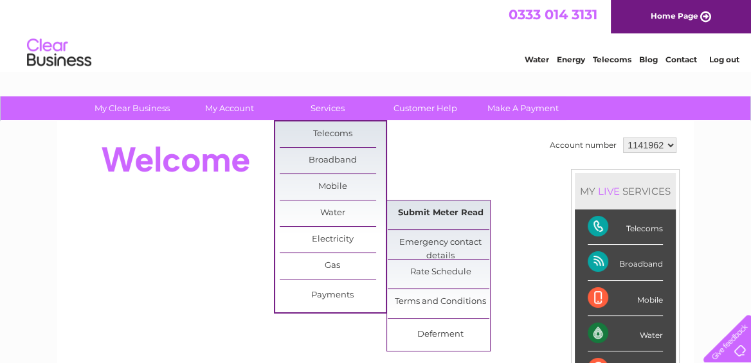  Describe the element at coordinates (648, 59) in the screenshot. I see `a: Blog` at that location.